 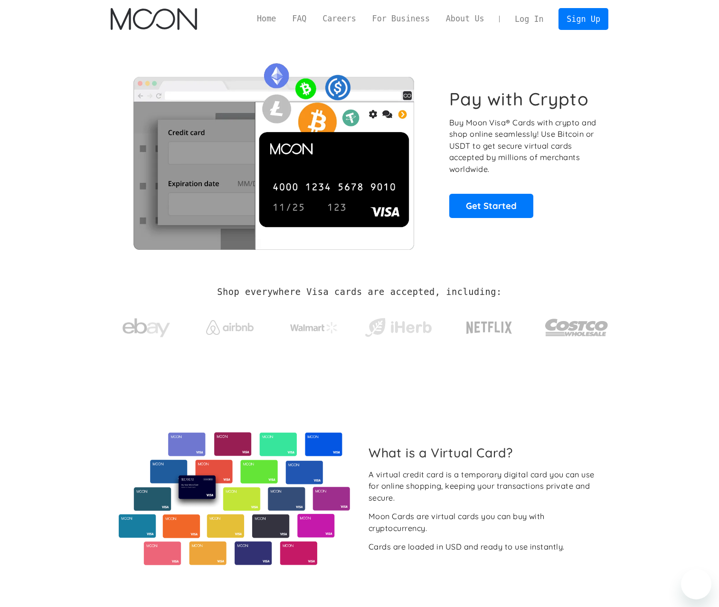 What do you see at coordinates (299, 19) in the screenshot?
I see `a: FAQ` at bounding box center [299, 19].